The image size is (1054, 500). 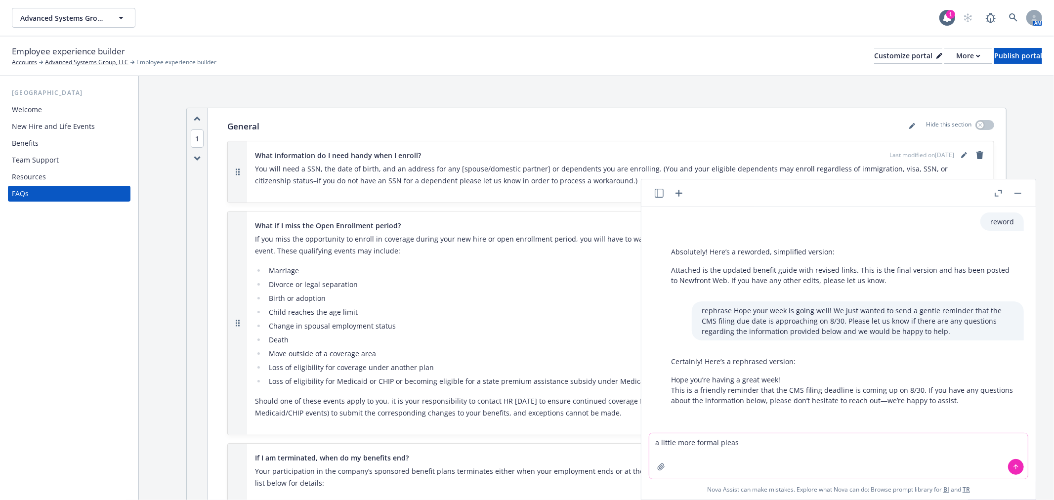 What do you see at coordinates (968, 56) in the screenshot?
I see `button: More` at bounding box center [968, 56].